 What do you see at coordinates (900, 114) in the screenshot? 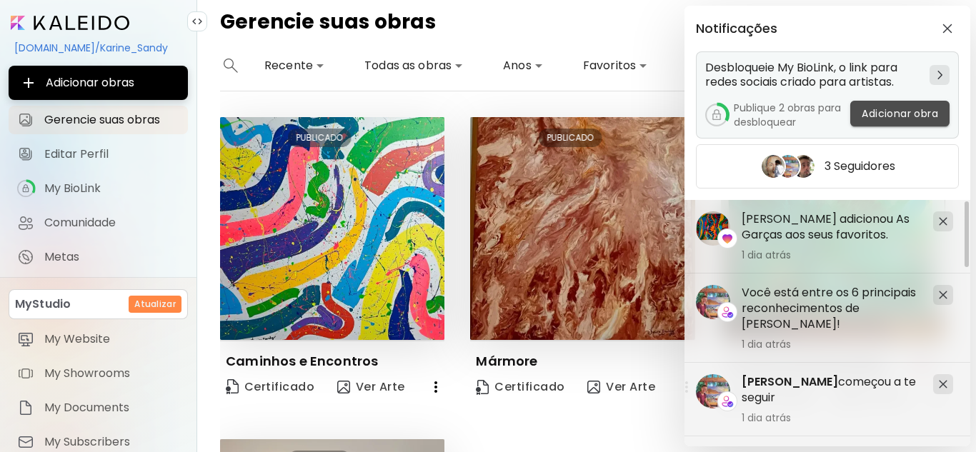
I see `button: Adicionar obra` at bounding box center [900, 114].